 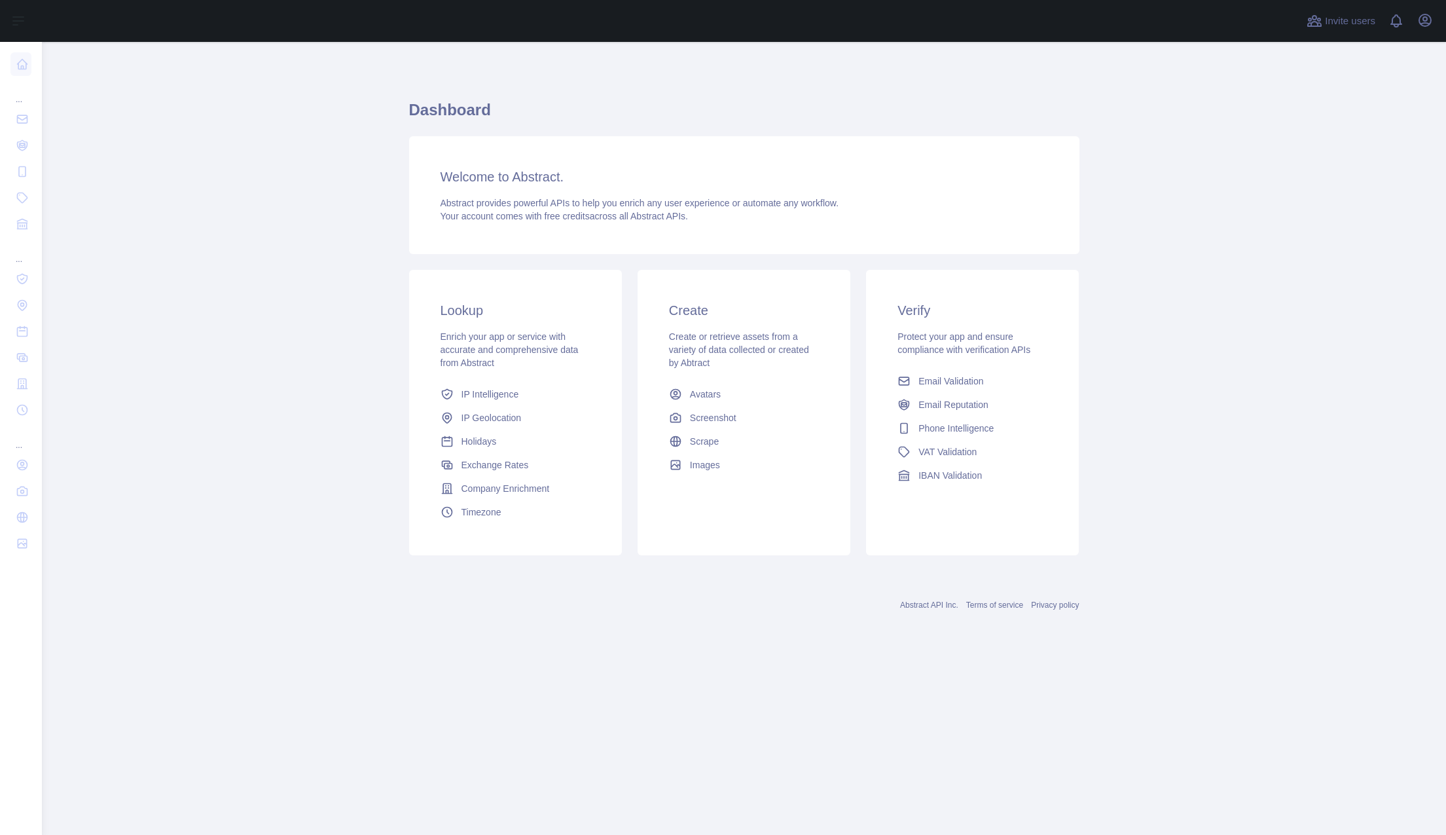 I want to click on a: Screenshot, so click(x=744, y=418).